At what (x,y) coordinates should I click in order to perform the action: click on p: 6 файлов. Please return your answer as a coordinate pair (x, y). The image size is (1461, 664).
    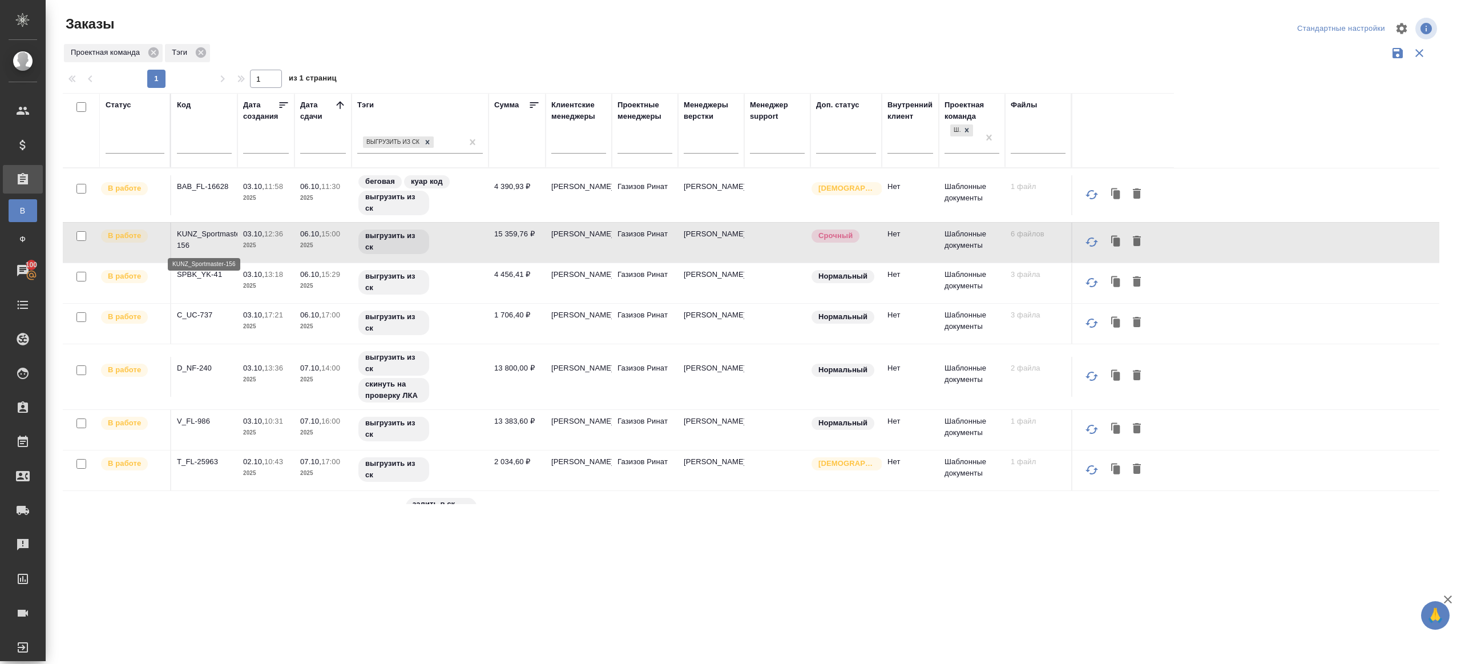
    Looking at the image, I should click on (1038, 234).